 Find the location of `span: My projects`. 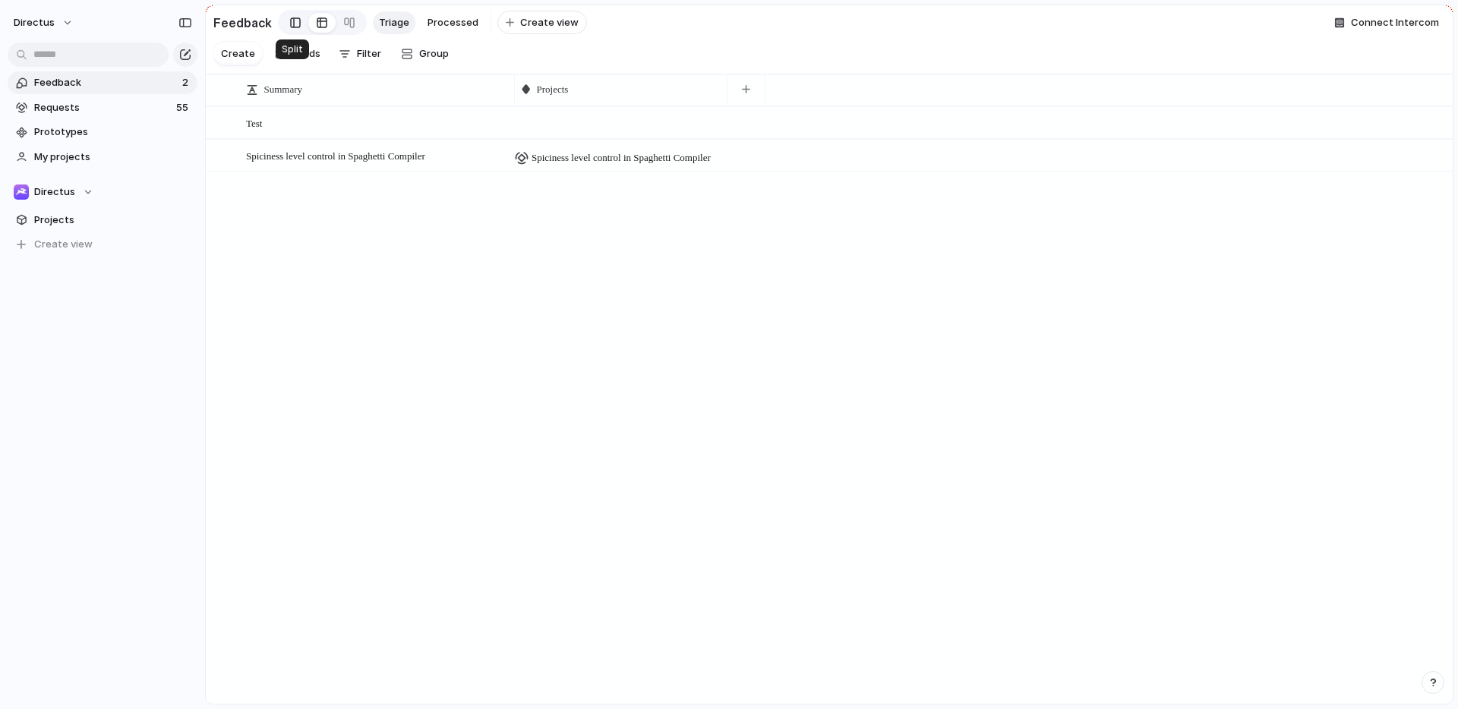

span: My projects is located at coordinates (113, 157).